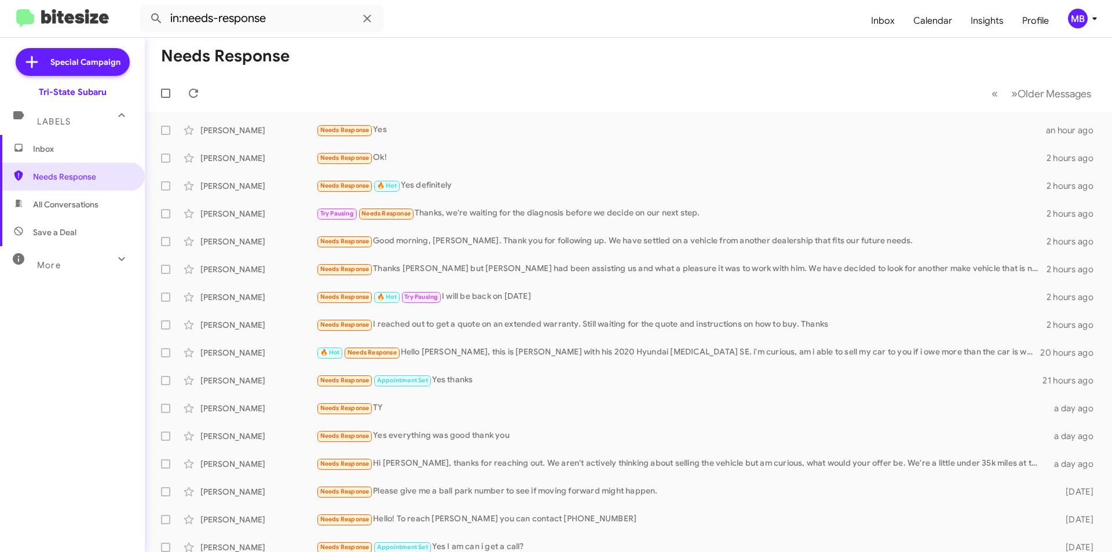 The width and height of the screenshot is (1112, 552). What do you see at coordinates (1078, 19) in the screenshot?
I see `button: MB` at bounding box center [1078, 19].